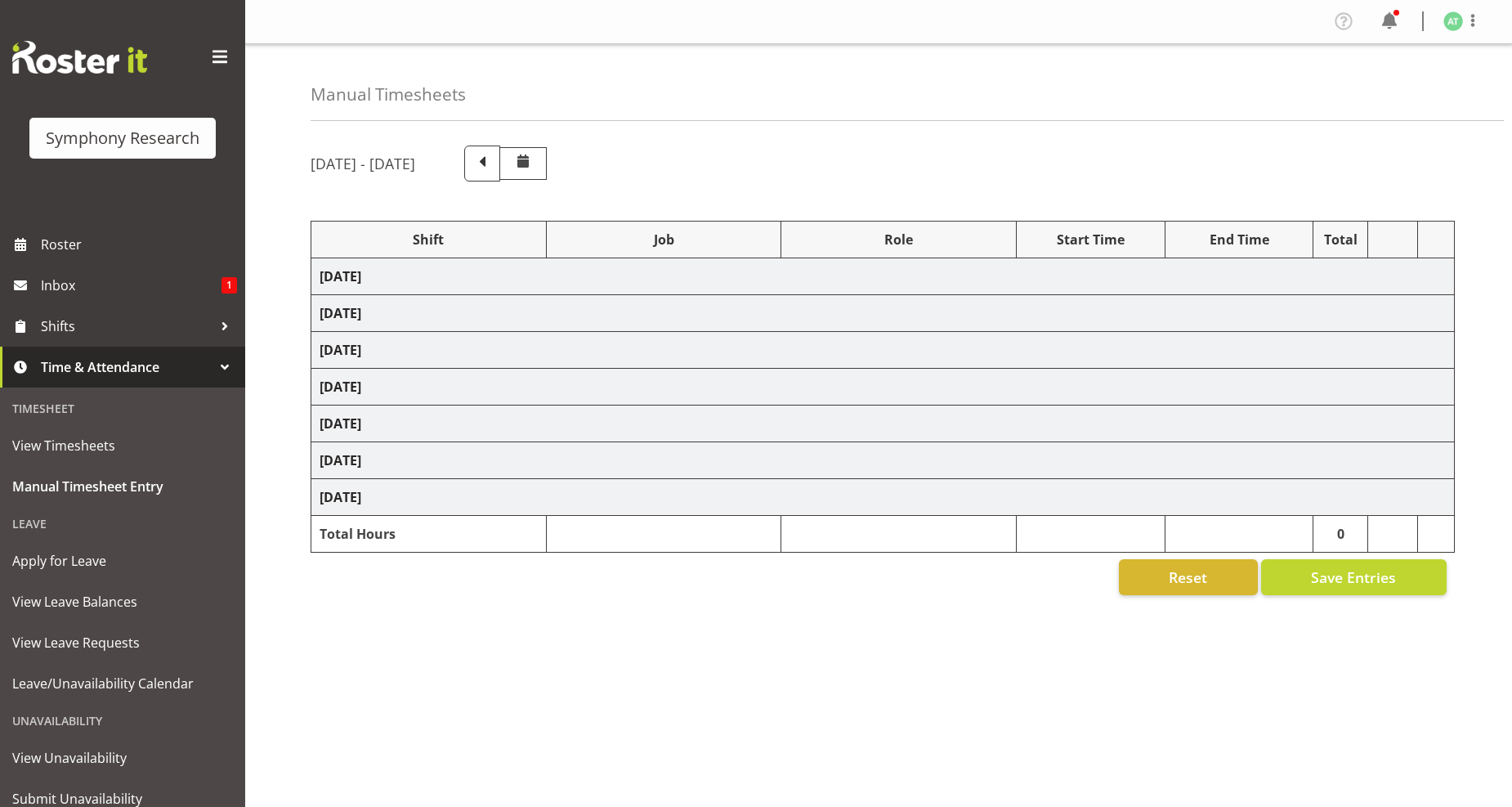 The image size is (1512, 807). I want to click on a: Leave/Unavailability Calendar, so click(122, 684).